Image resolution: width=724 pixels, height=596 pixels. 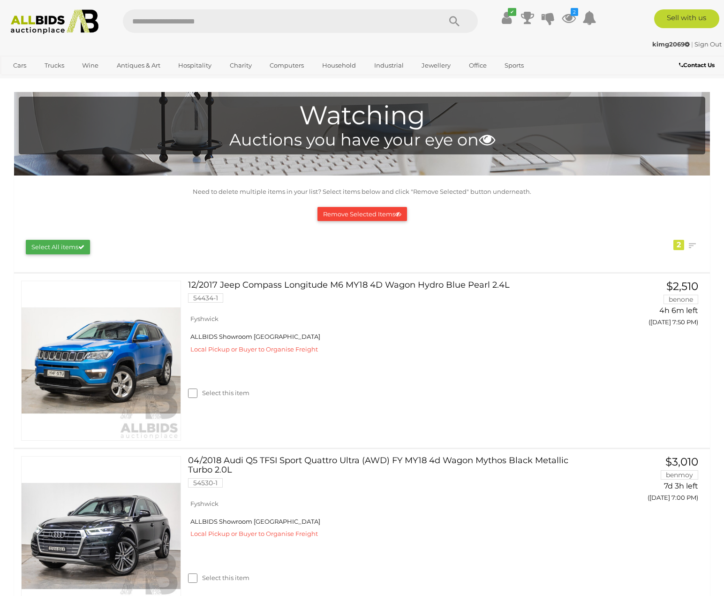 What do you see at coordinates (698, 65) in the screenshot?
I see `a: Contact Us` at bounding box center [698, 65].